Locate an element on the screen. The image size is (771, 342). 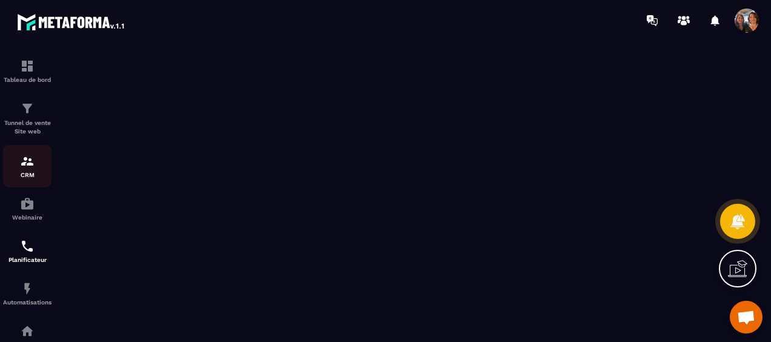
a: schedulerschedulerPlanificateur is located at coordinates (27, 251).